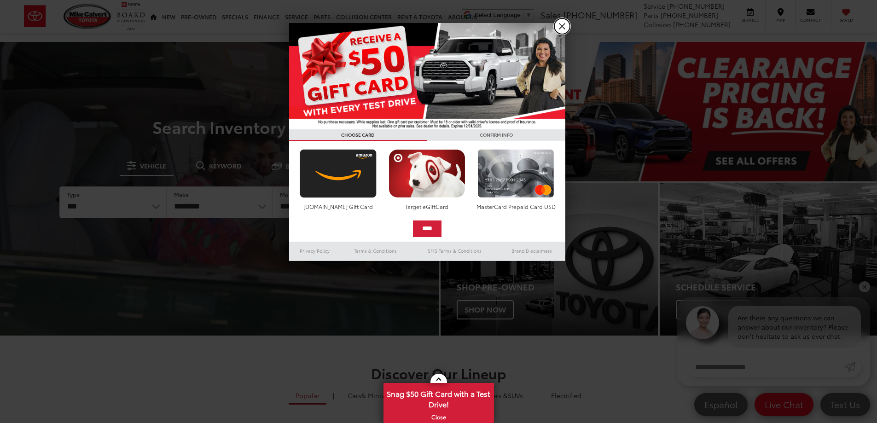 Image resolution: width=877 pixels, height=423 pixels. What do you see at coordinates (439, 398) in the screenshot?
I see `span: Snag $50 Gift Card with a Test Drive!` at bounding box center [439, 398].